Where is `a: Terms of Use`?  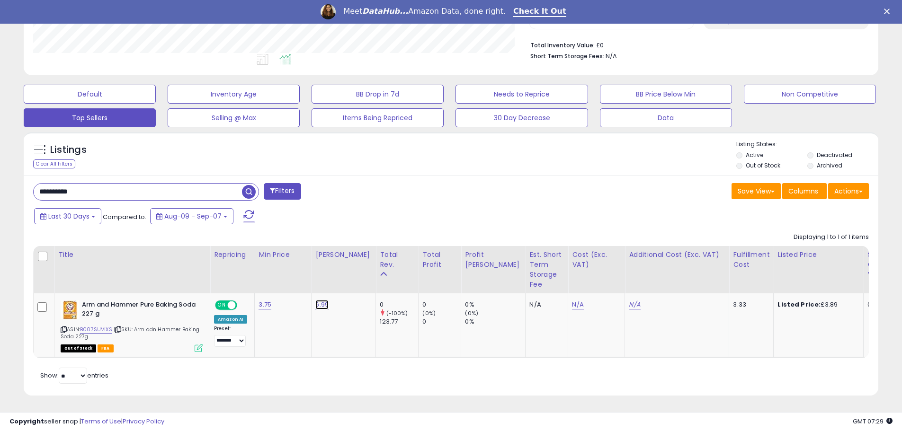
a: Terms of Use is located at coordinates (101, 421).